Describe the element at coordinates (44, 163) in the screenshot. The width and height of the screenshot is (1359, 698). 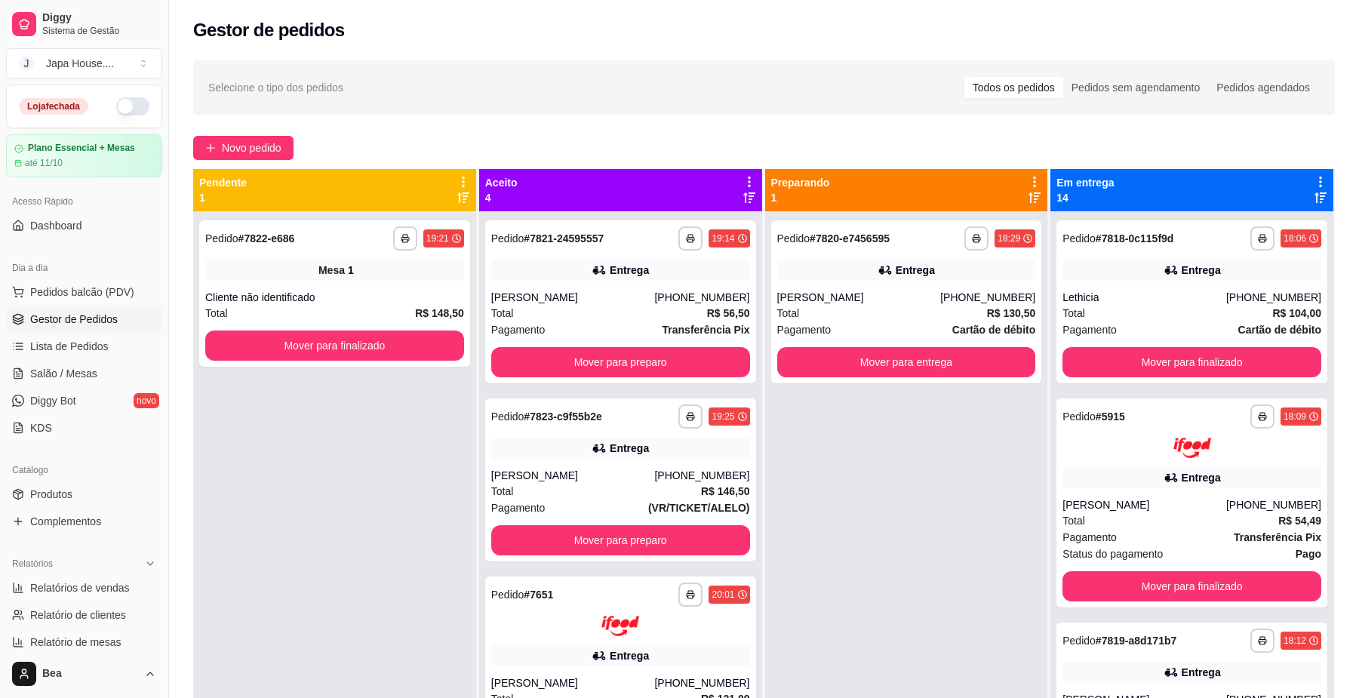
I see `article: até 11/10` at that location.